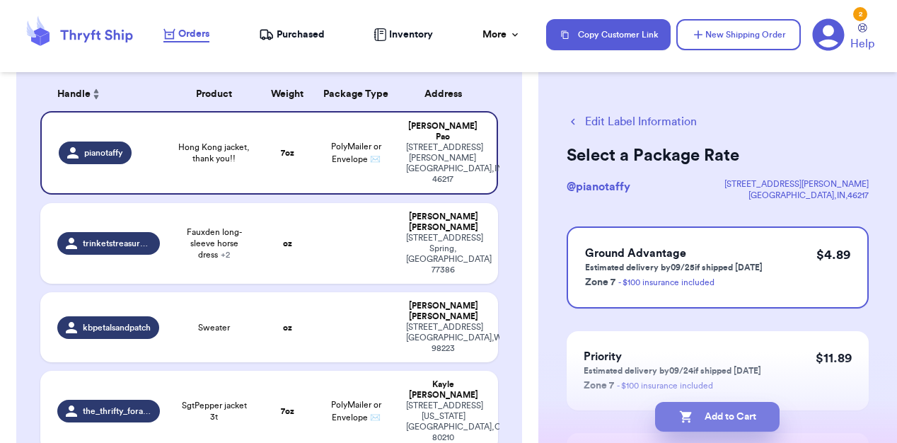 The width and height of the screenshot is (897, 443). I want to click on span: Purchased, so click(301, 35).